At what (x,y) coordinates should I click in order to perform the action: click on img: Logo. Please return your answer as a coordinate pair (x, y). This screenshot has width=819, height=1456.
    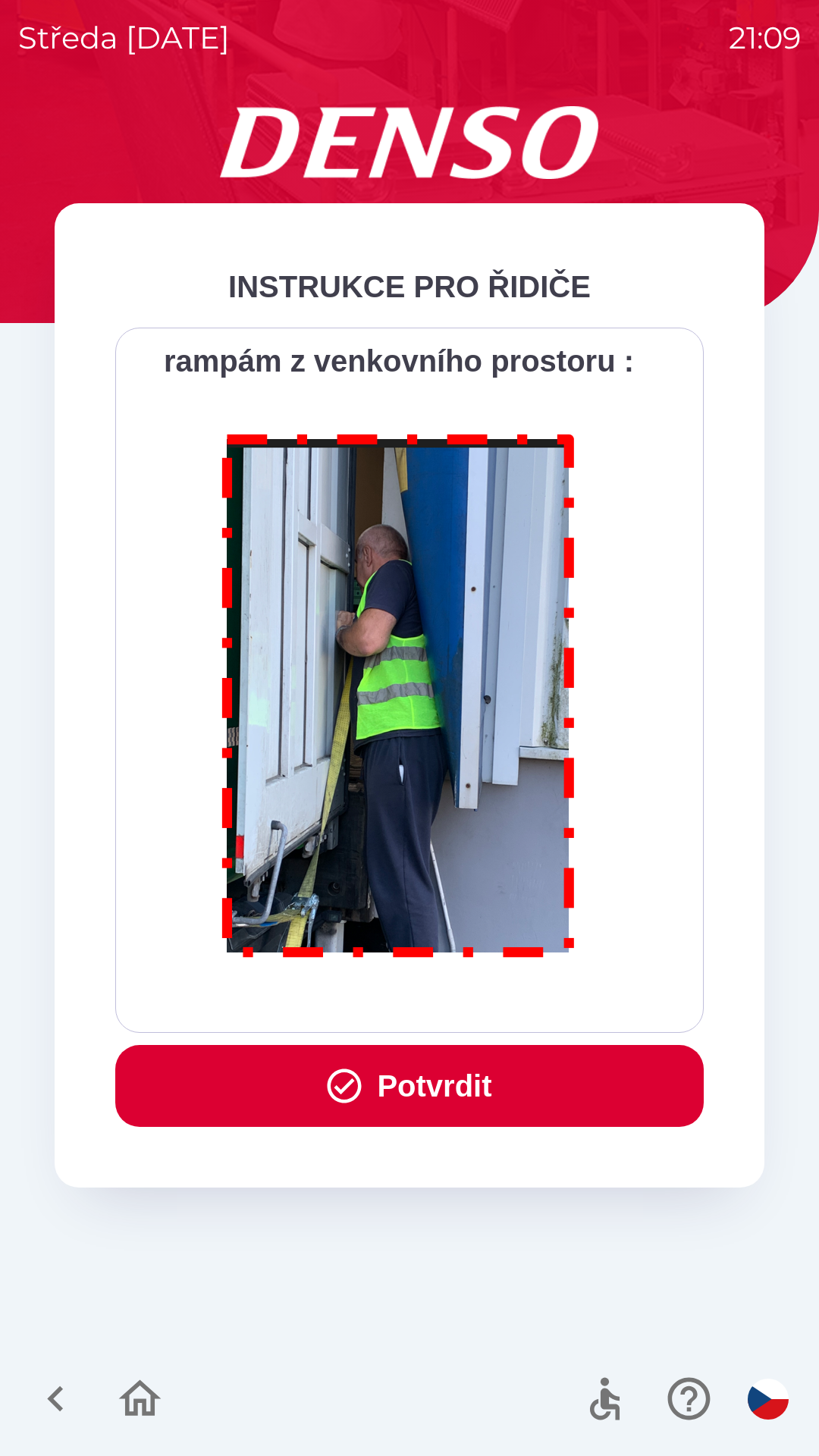
    Looking at the image, I should click on (410, 143).